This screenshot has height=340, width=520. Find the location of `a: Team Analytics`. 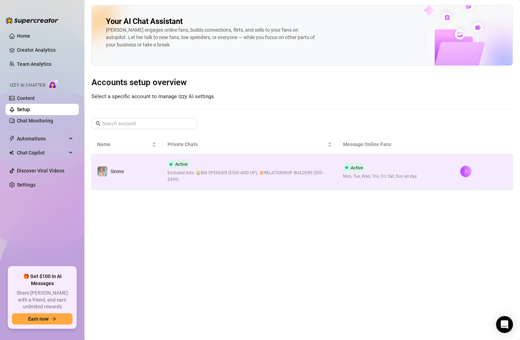

a: Team Analytics is located at coordinates (34, 64).